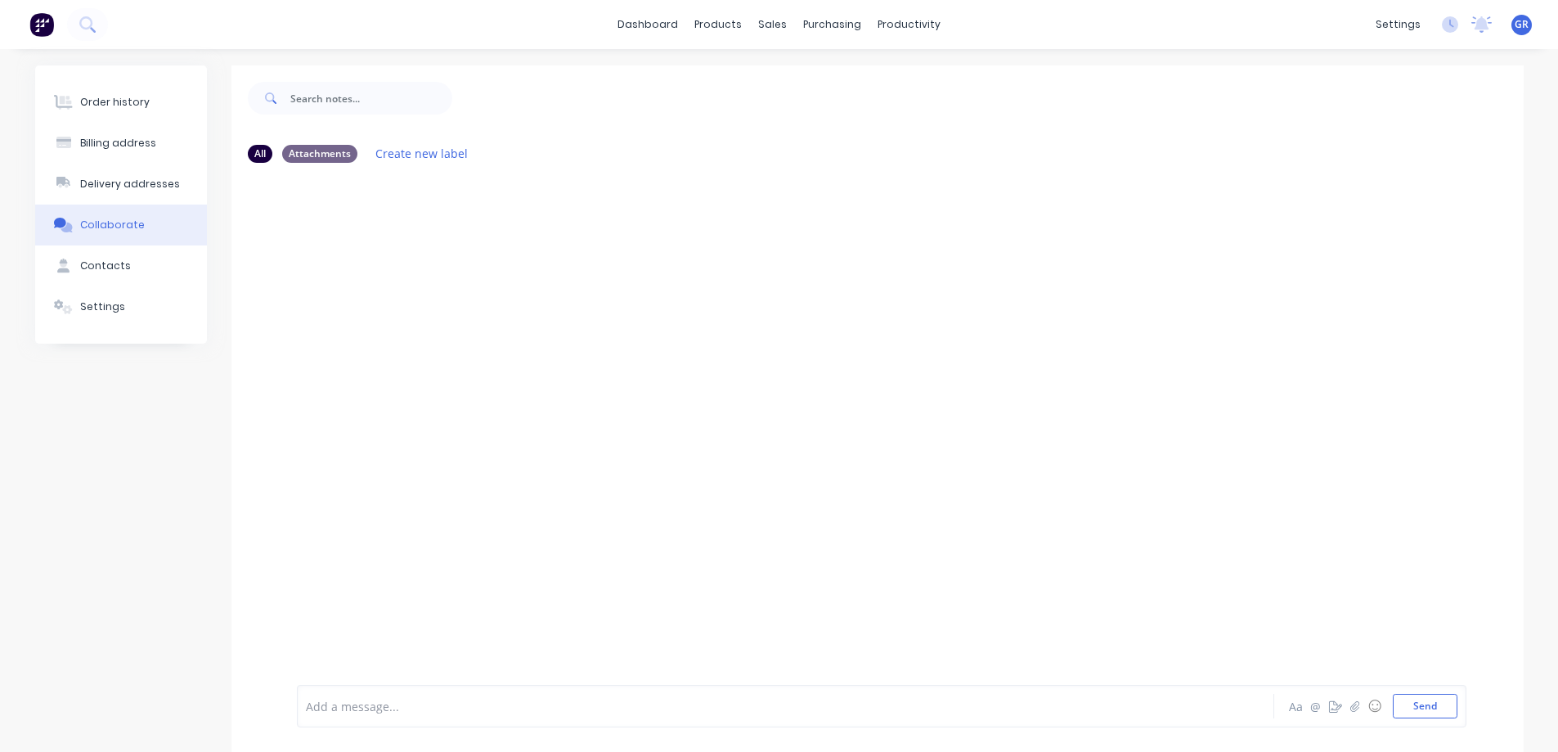 Image resolution: width=1558 pixels, height=752 pixels. Describe the element at coordinates (130, 184) in the screenshot. I see `div: Delivery addresses` at that location.